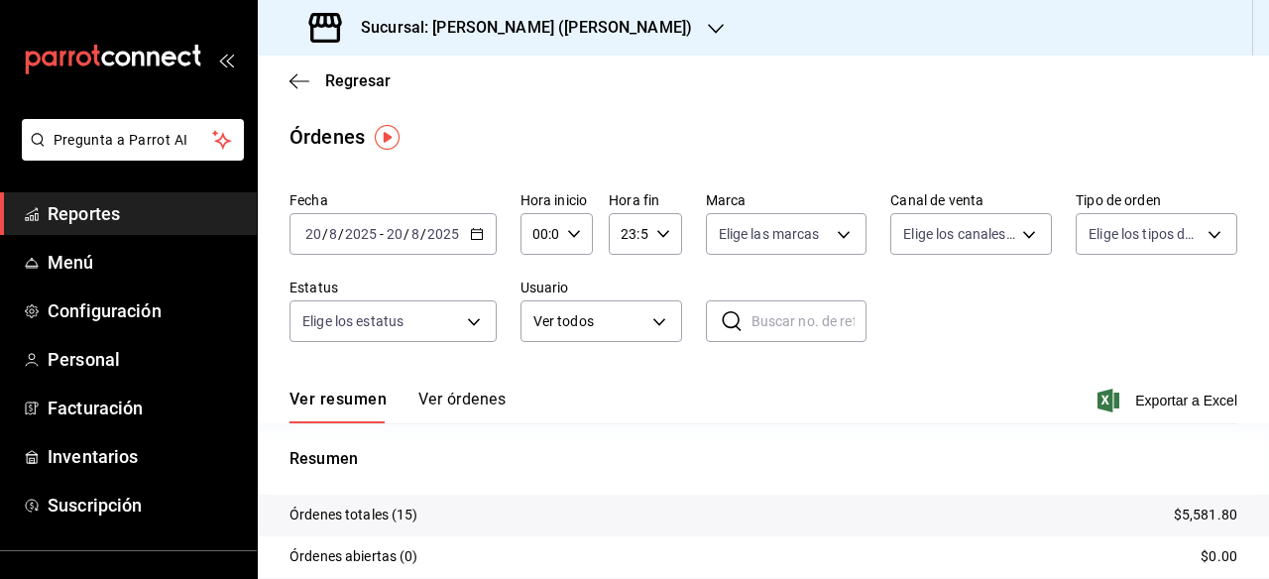 The image size is (1269, 579). I want to click on span: Pregunta a Parrot AI, so click(133, 140).